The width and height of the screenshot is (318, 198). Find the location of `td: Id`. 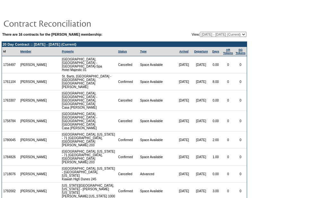

td: Id is located at coordinates (10, 51).